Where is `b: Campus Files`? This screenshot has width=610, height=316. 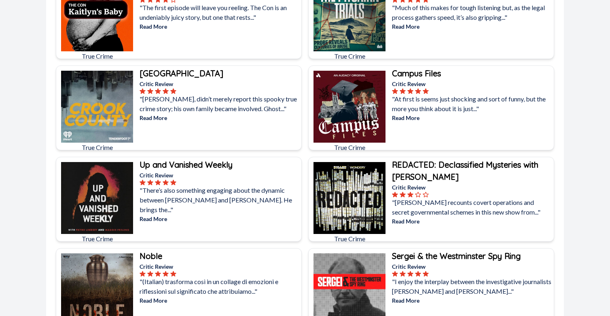 b: Campus Files is located at coordinates (416, 73).